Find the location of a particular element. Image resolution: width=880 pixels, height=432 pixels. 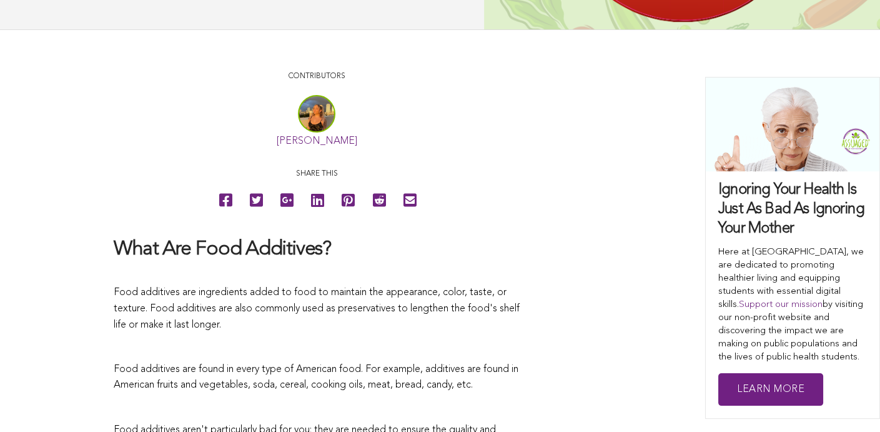

span: Food additives are found in every type of American food. For example, additives are found in Amer... is located at coordinates (316, 377).